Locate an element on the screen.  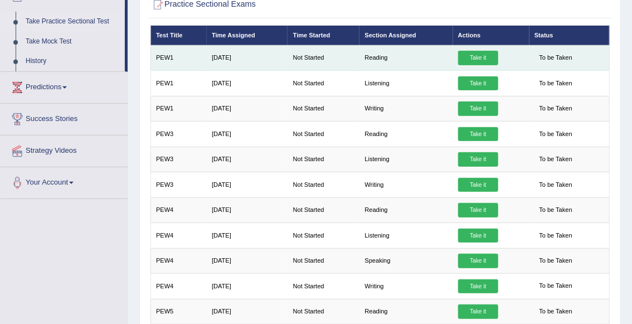
a: History is located at coordinates (72, 61).